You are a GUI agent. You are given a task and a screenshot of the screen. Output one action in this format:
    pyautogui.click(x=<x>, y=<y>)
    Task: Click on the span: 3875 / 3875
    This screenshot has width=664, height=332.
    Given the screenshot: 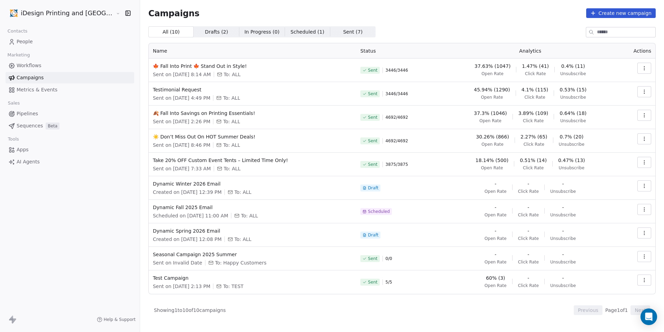 What is the action you would take?
    pyautogui.click(x=397, y=164)
    